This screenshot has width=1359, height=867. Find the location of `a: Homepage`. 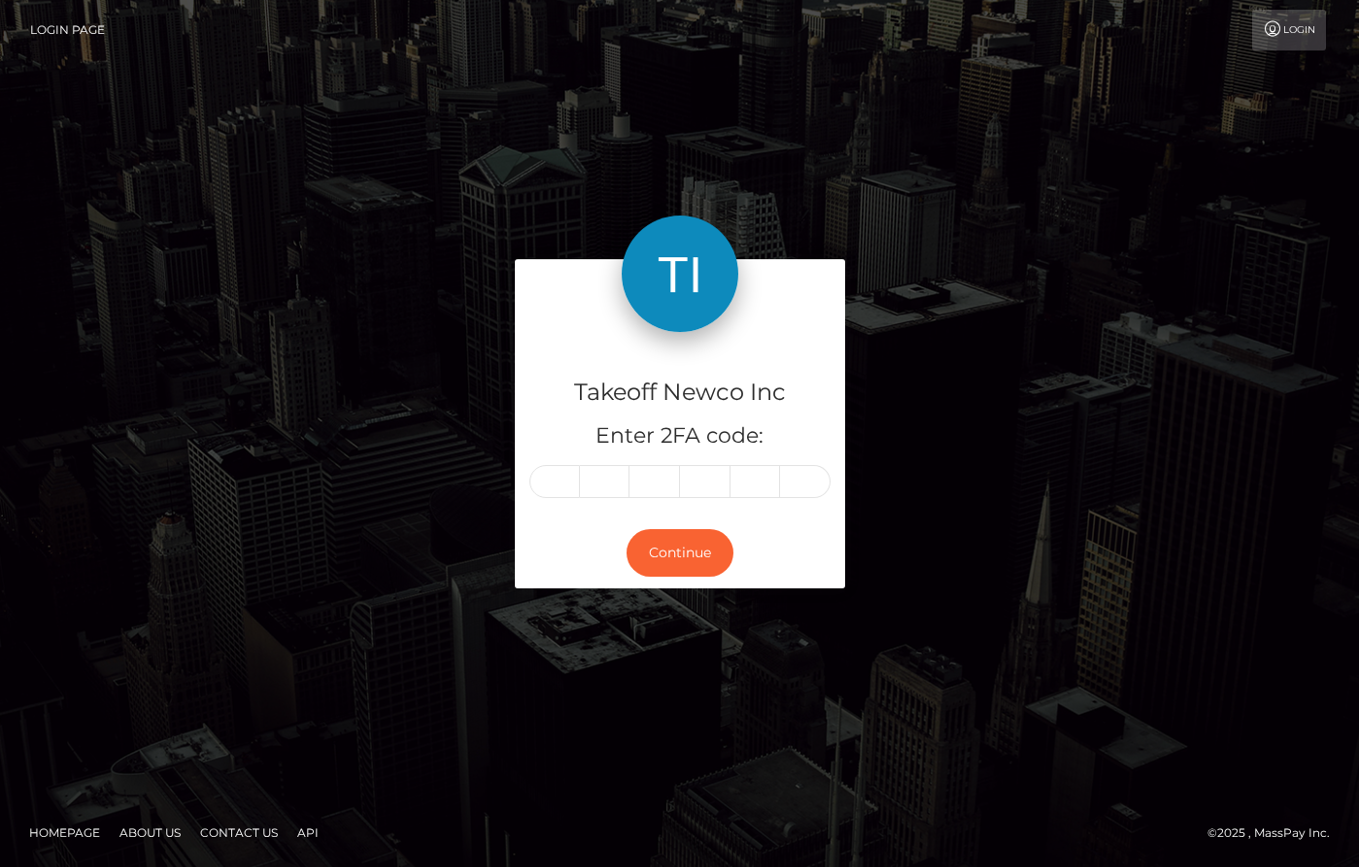

a: Homepage is located at coordinates (64, 832).